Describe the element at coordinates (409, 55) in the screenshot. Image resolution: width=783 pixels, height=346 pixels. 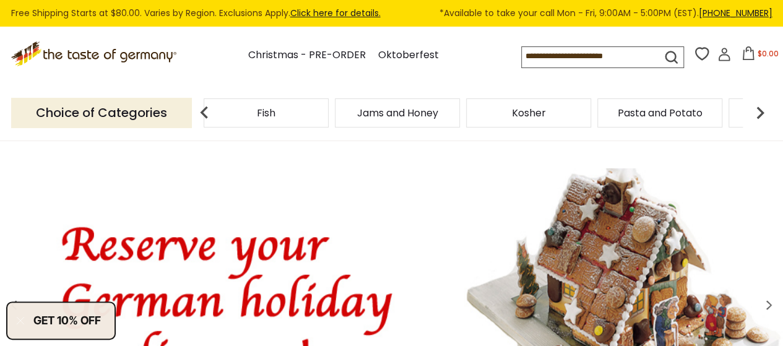
I see `a: Oktoberfest` at that location.